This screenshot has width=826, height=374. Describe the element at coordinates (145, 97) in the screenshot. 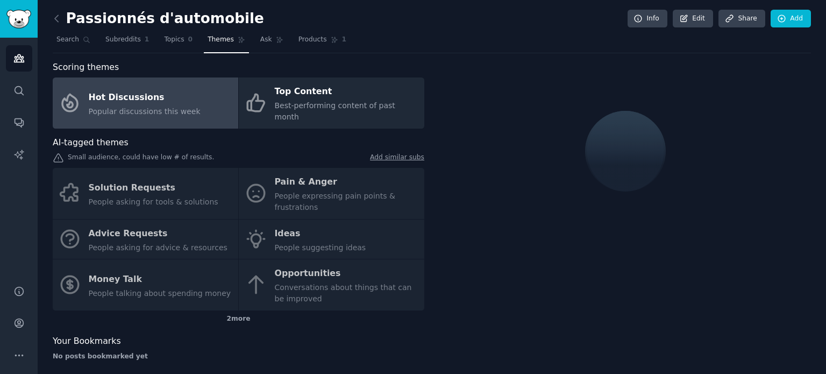

I see `div: Hot Discussions` at that location.